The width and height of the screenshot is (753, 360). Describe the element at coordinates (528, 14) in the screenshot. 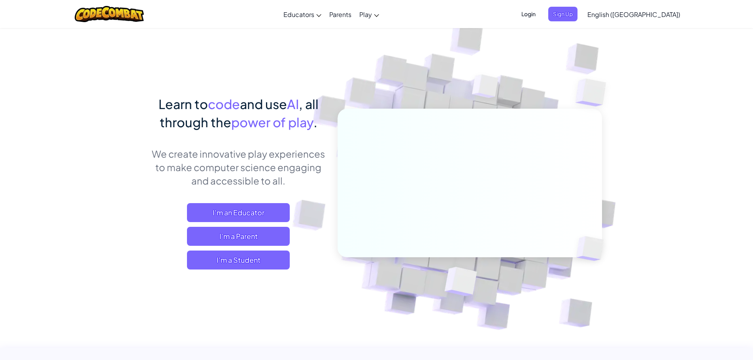

I see `span: Login` at that location.